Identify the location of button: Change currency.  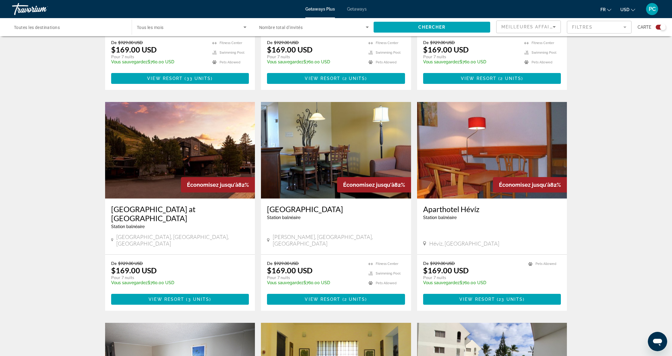
(627, 9).